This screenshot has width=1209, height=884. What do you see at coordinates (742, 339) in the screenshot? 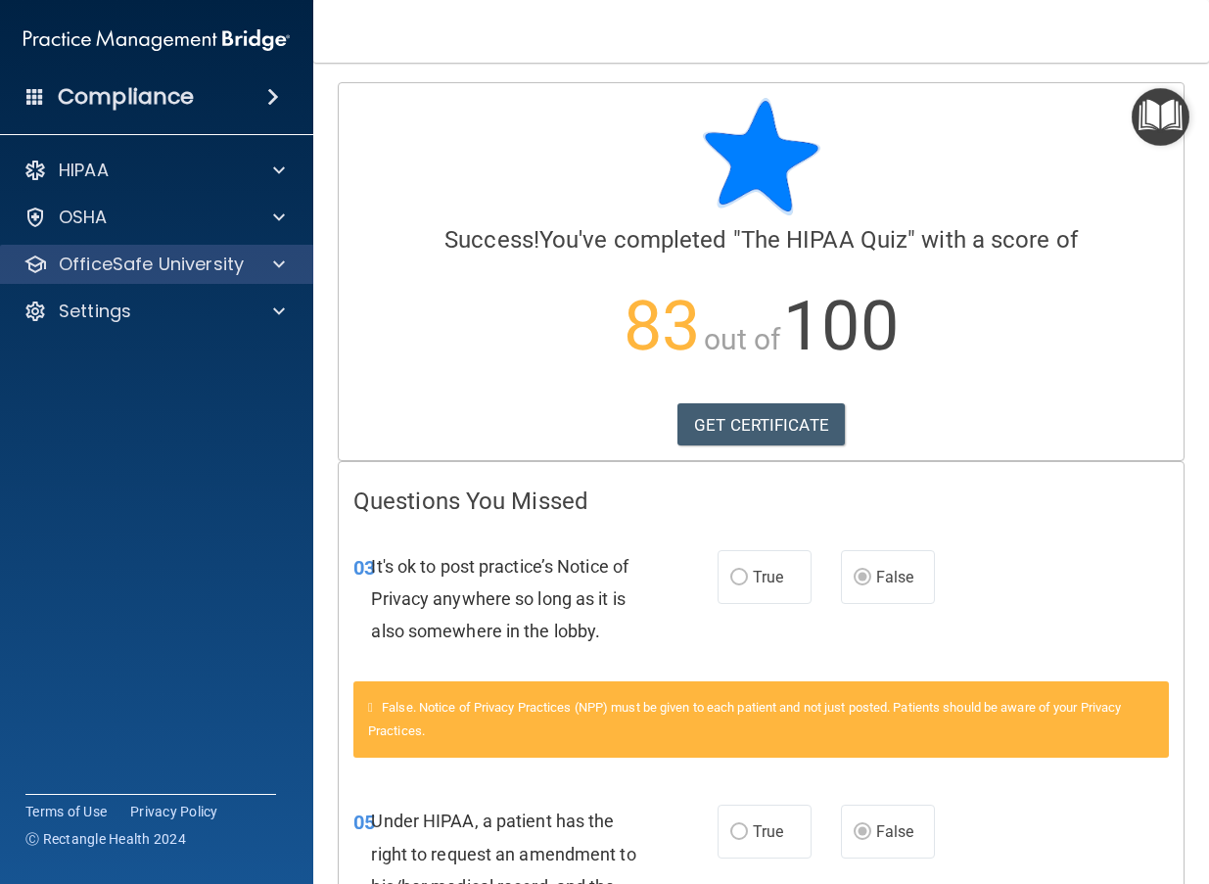
I see `span: out of` at bounding box center [742, 339].